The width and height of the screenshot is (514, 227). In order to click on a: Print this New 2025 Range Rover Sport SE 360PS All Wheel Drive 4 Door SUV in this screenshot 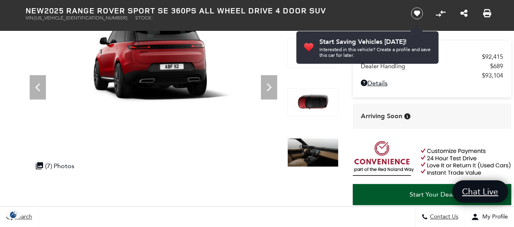, I will do `click(487, 13)`.